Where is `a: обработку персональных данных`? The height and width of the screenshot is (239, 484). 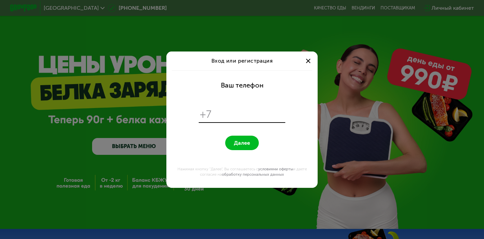 a: обработку персональных данных is located at coordinates (253, 174).